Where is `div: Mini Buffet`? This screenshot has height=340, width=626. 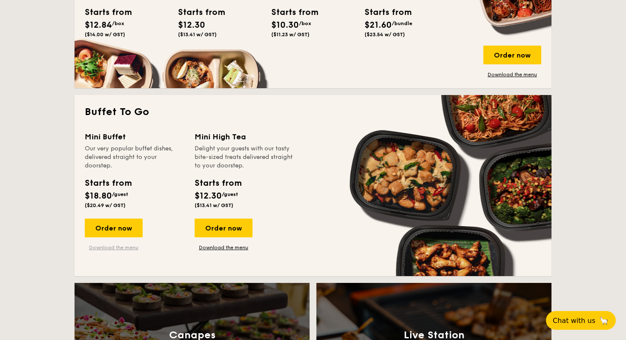
div: Mini Buffet is located at coordinates (135, 137).